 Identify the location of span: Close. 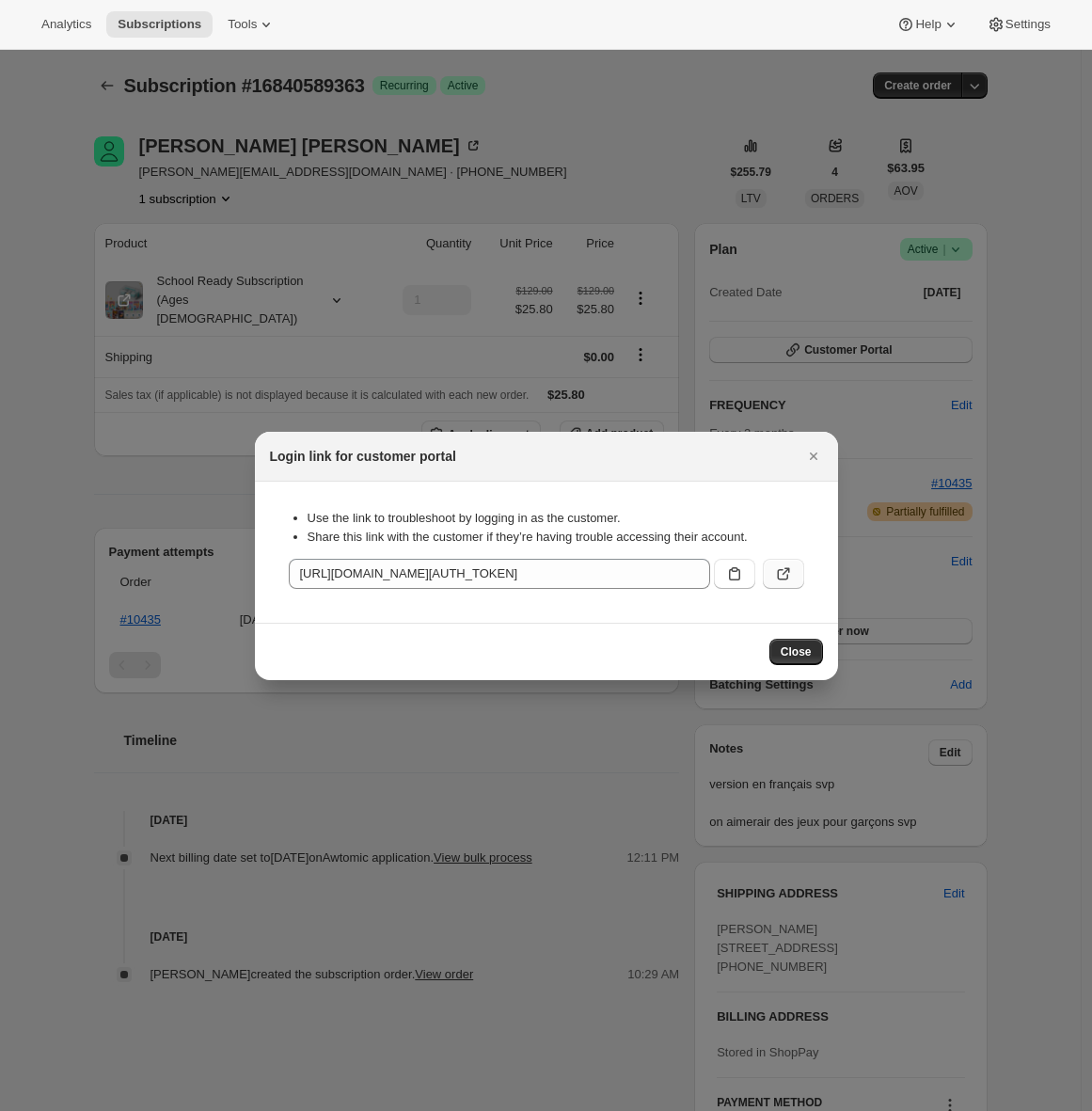
(795, 652).